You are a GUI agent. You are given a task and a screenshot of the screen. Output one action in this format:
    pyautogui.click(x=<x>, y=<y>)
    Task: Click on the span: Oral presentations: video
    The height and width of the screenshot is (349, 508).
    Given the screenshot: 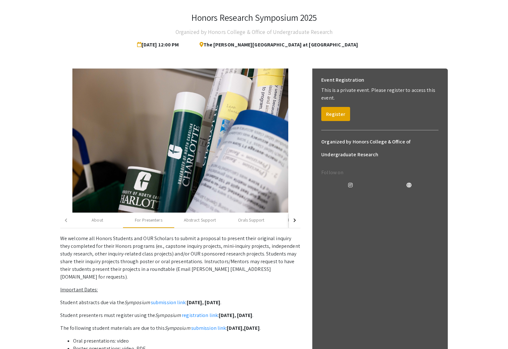 What is the action you would take?
    pyautogui.click(x=101, y=341)
    